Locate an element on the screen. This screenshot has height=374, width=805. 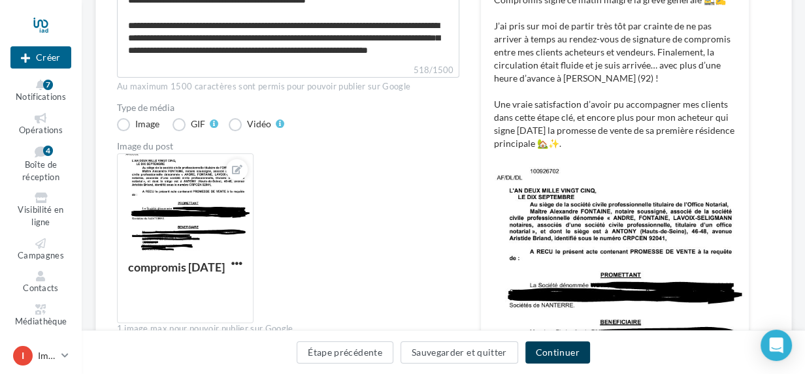
div: 4 is located at coordinates (48, 151).